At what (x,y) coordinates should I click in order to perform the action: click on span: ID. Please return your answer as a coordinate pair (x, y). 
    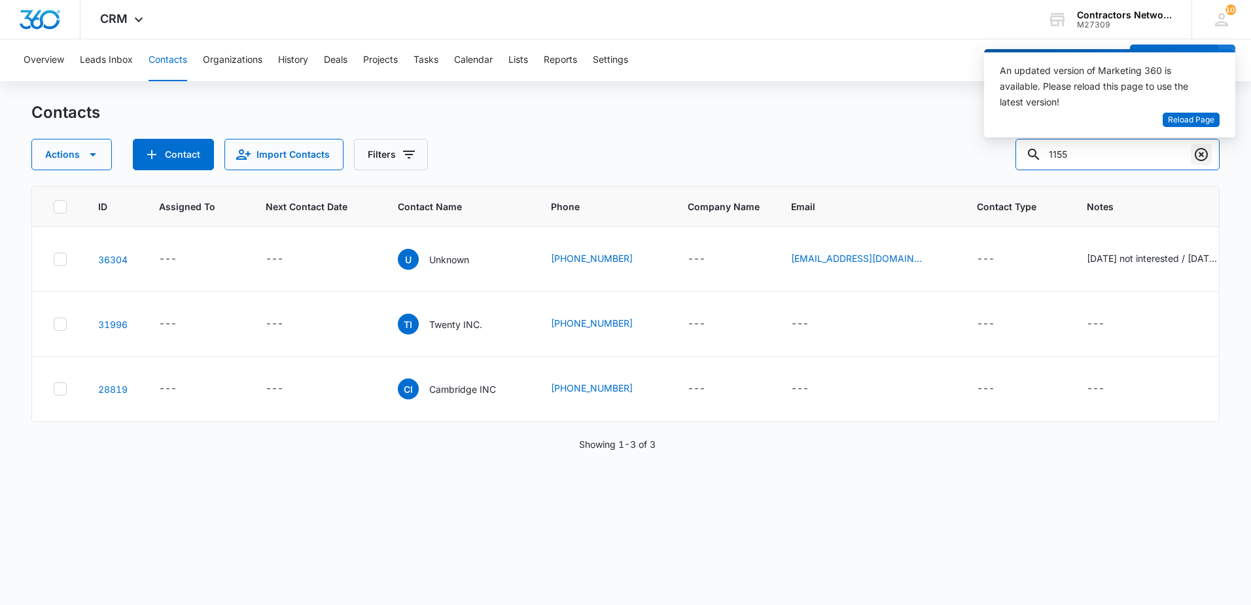
    Looking at the image, I should click on (103, 206).